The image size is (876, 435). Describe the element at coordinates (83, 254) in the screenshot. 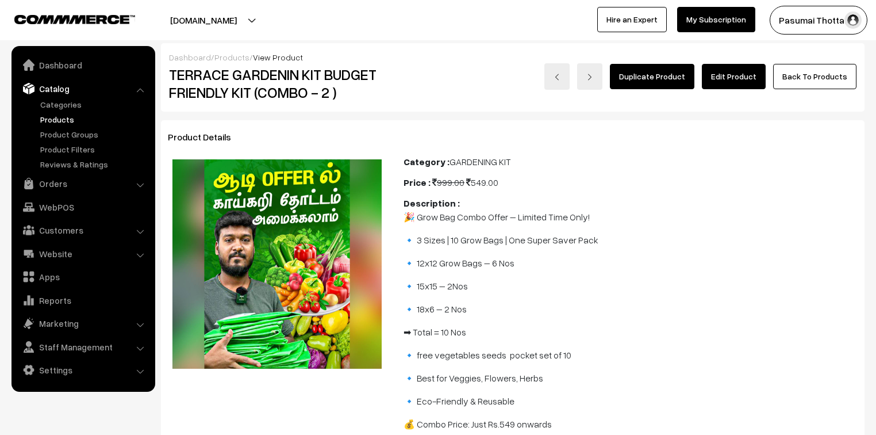

I see `a: Website` at that location.